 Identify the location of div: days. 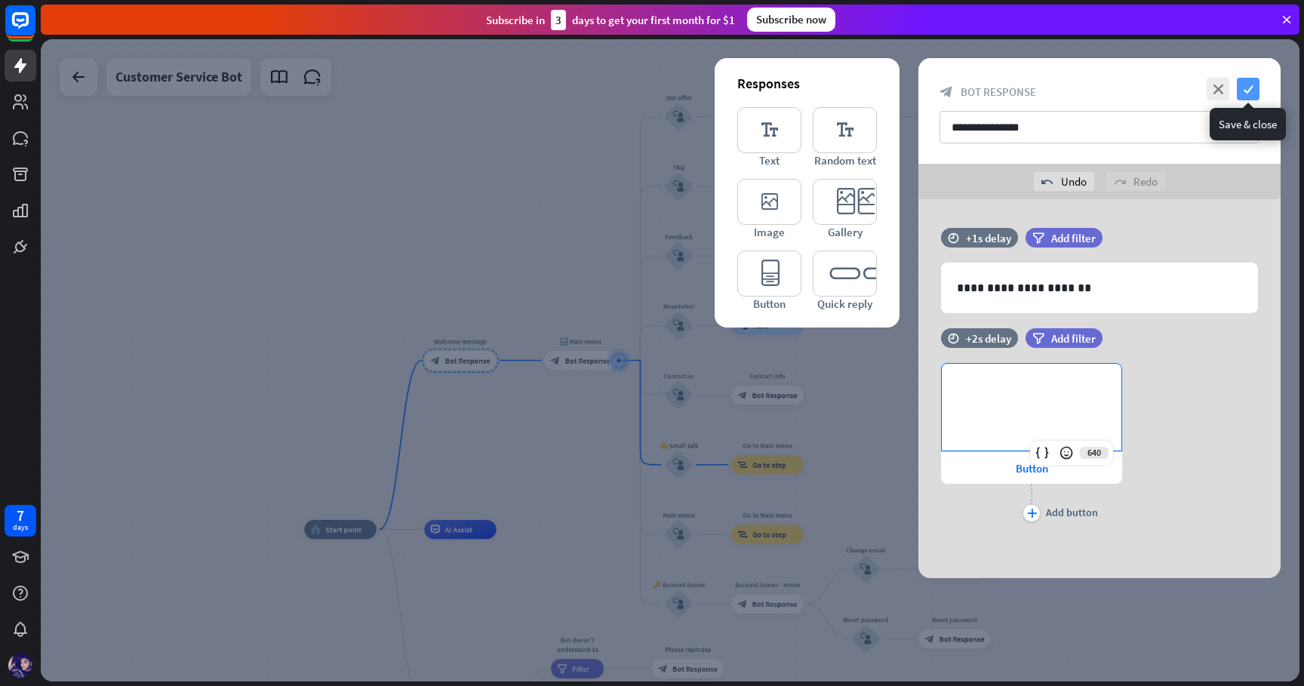
(20, 528).